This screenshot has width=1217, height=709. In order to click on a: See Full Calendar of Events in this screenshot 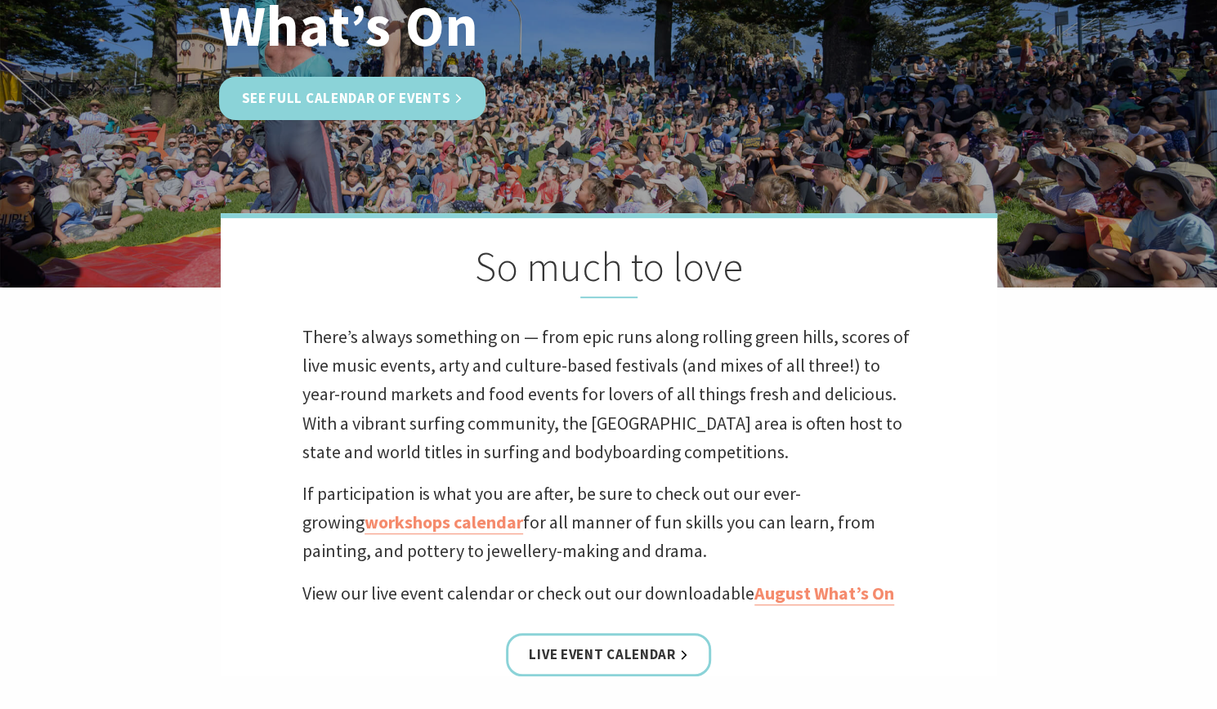, I will do `click(352, 98)`.